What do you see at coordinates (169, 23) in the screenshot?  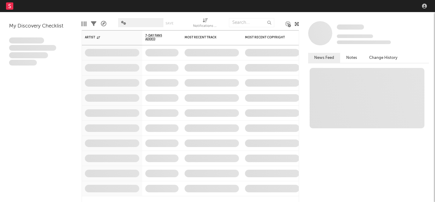 I see `button: Save` at bounding box center [169, 23].